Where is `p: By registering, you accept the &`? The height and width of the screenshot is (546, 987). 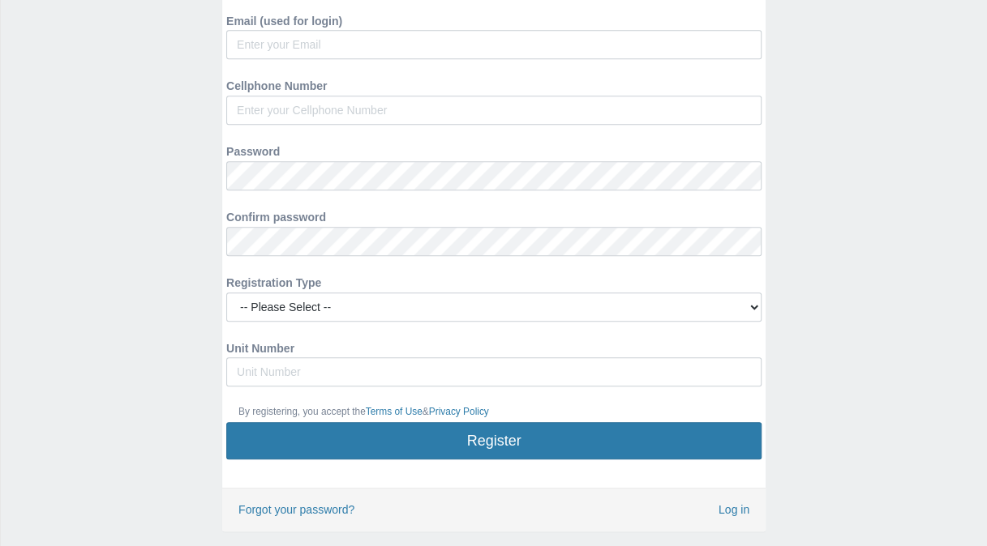 p: By registering, you accept the & is located at coordinates (494, 412).